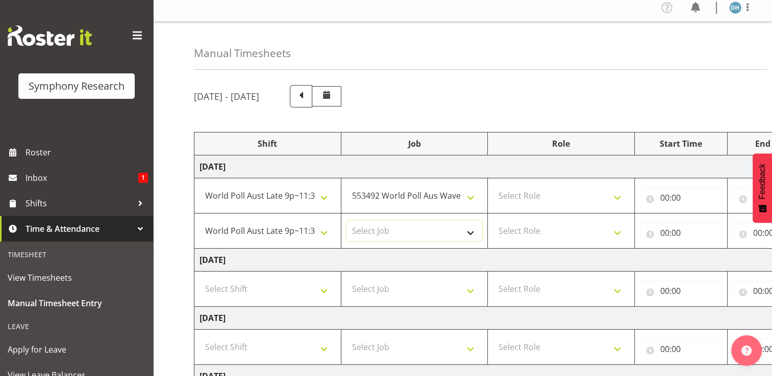 This screenshot has width=772, height=376. Describe the element at coordinates (143, 178) in the screenshot. I see `span: 1` at that location.